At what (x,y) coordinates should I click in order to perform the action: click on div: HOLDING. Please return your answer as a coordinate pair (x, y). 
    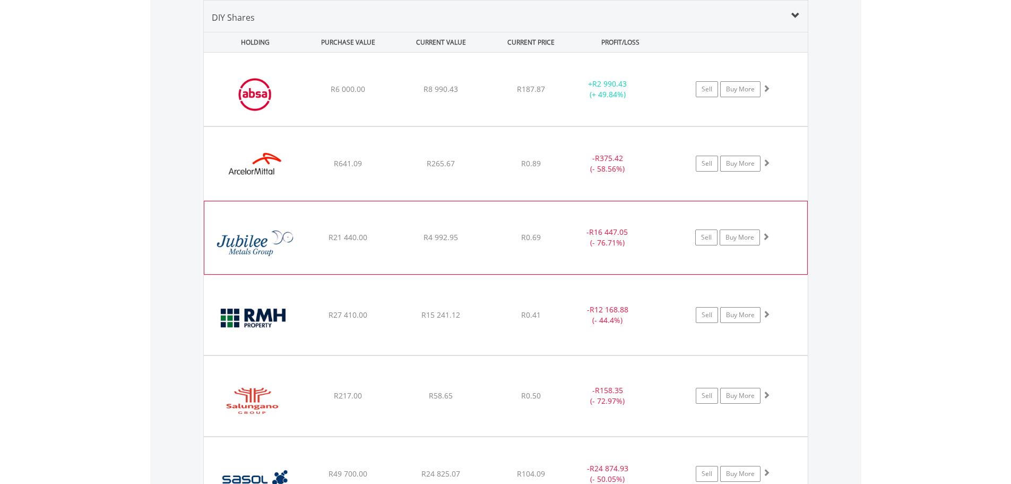
    Looking at the image, I should click on (253, 42).